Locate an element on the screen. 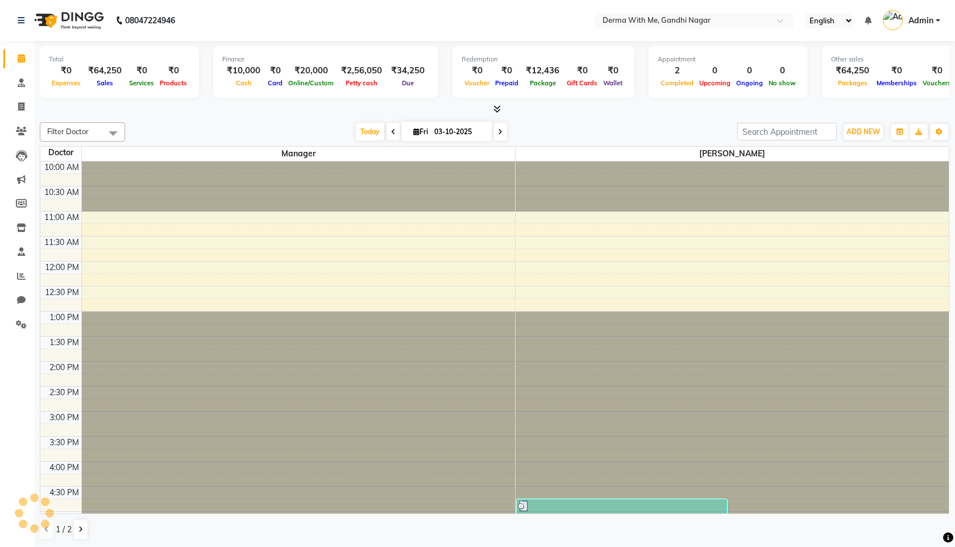 This screenshot has height=547, width=955. span: Ongoing is located at coordinates (749, 83).